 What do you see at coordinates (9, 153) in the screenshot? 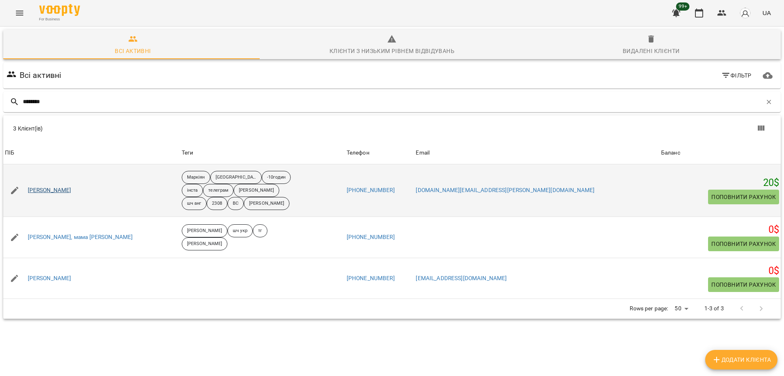
I see `div: ПІБ` at bounding box center [9, 153].